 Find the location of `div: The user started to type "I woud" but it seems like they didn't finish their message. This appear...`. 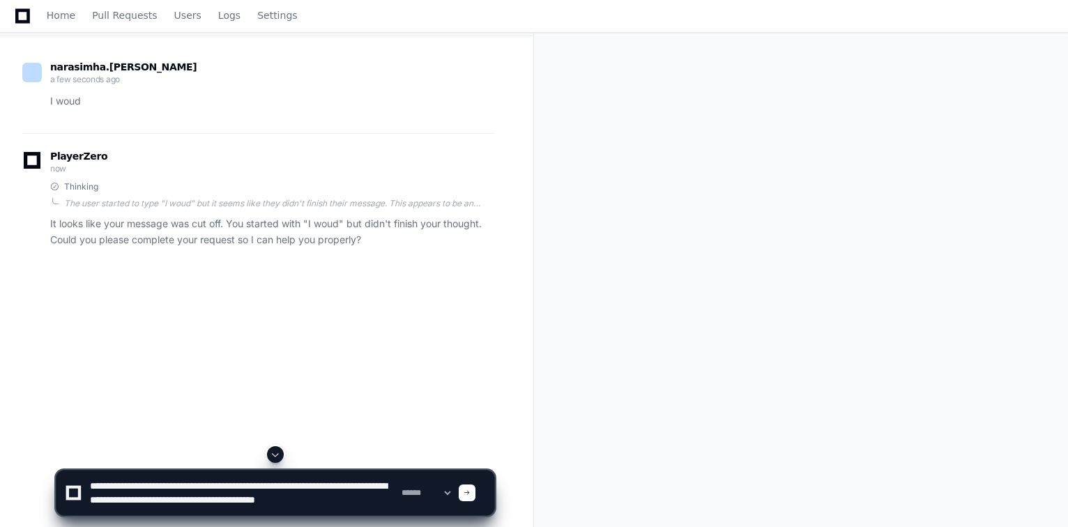

div: The user started to type "I woud" but it seems like they didn't finish their message. This appear... is located at coordinates (279, 204).